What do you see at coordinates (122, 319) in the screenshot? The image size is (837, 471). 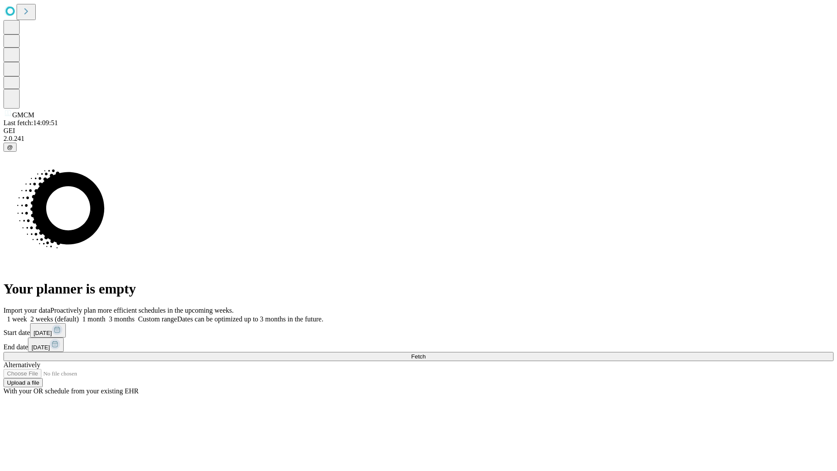 I see `span: 3 months` at bounding box center [122, 319].